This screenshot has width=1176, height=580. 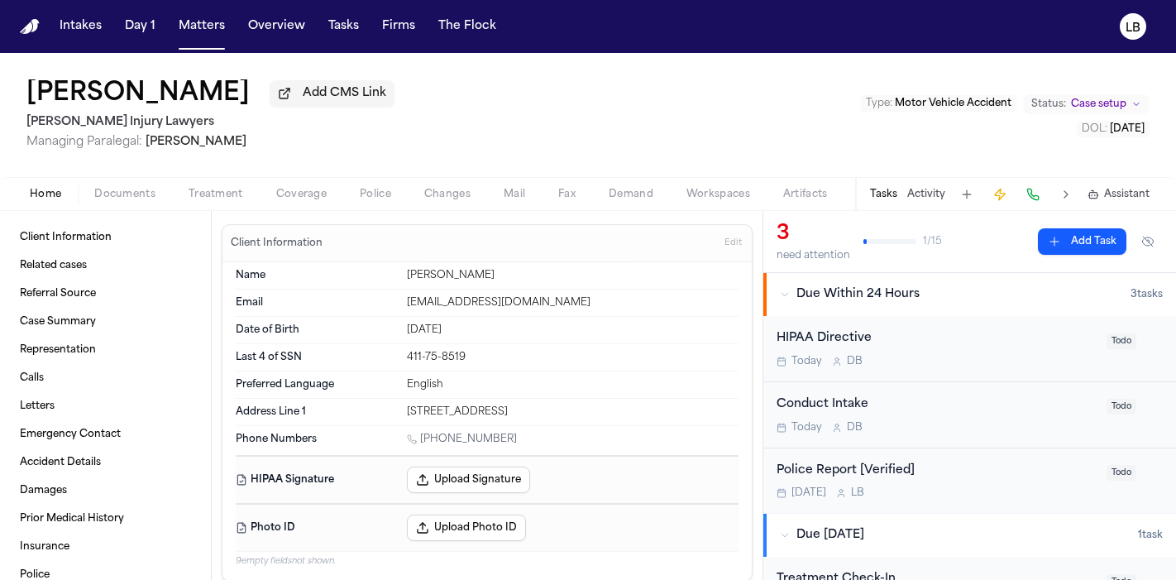 What do you see at coordinates (1099, 104) in the screenshot?
I see `span: Case setup` at bounding box center [1099, 104].